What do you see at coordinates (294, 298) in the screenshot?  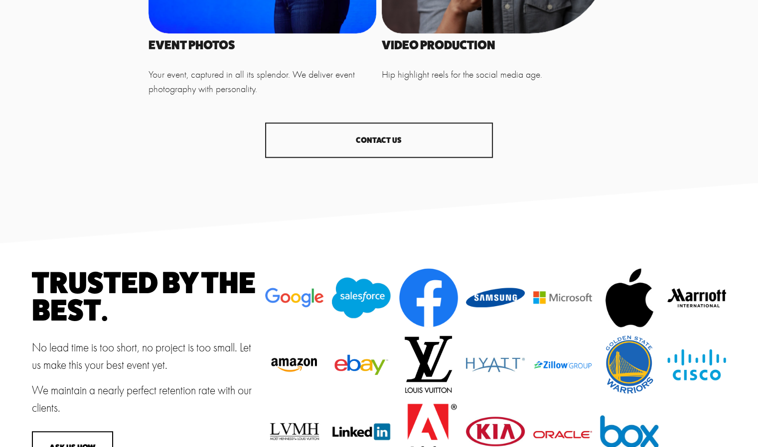 I see `img: Google_2015_logo.png` at bounding box center [294, 298].